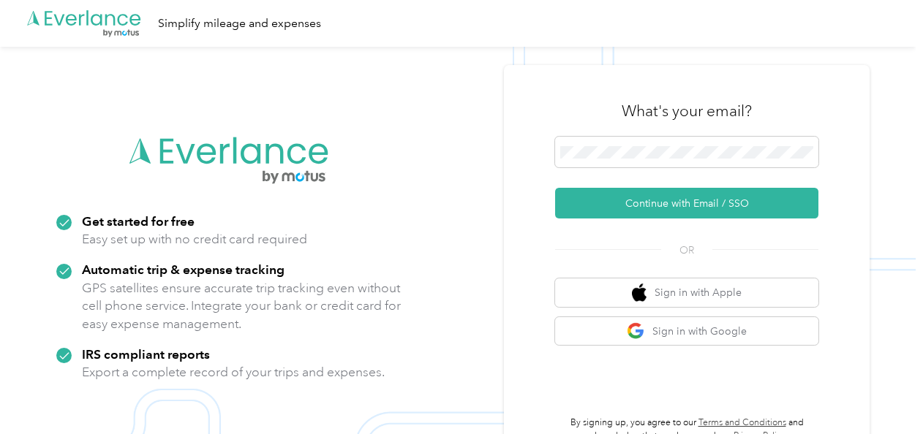  What do you see at coordinates (687, 203) in the screenshot?
I see `button: Continue with Email / SSO` at bounding box center [687, 203].